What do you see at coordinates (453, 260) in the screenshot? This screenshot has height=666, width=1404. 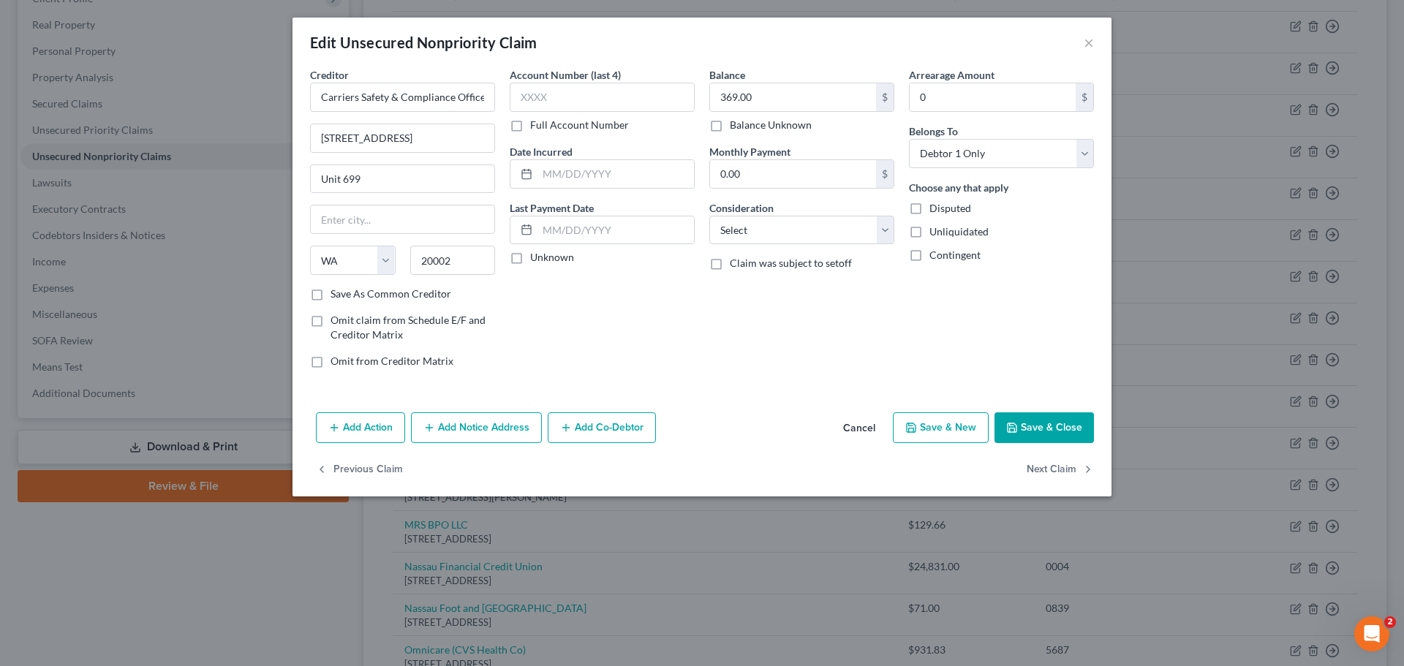 I see `input: Enter zip...` at bounding box center [453, 260].